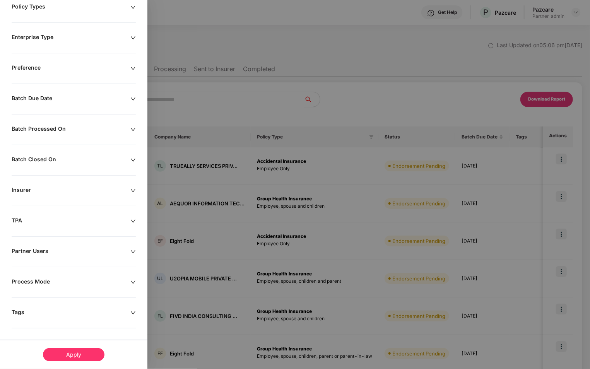 The width and height of the screenshot is (590, 369). I want to click on div: TPA, so click(71, 221).